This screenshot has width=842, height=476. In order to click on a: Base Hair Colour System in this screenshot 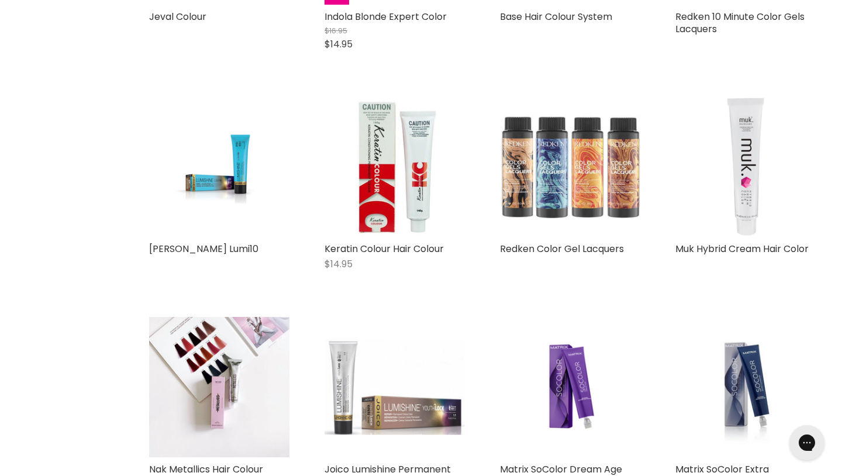, I will do `click(556, 16)`.